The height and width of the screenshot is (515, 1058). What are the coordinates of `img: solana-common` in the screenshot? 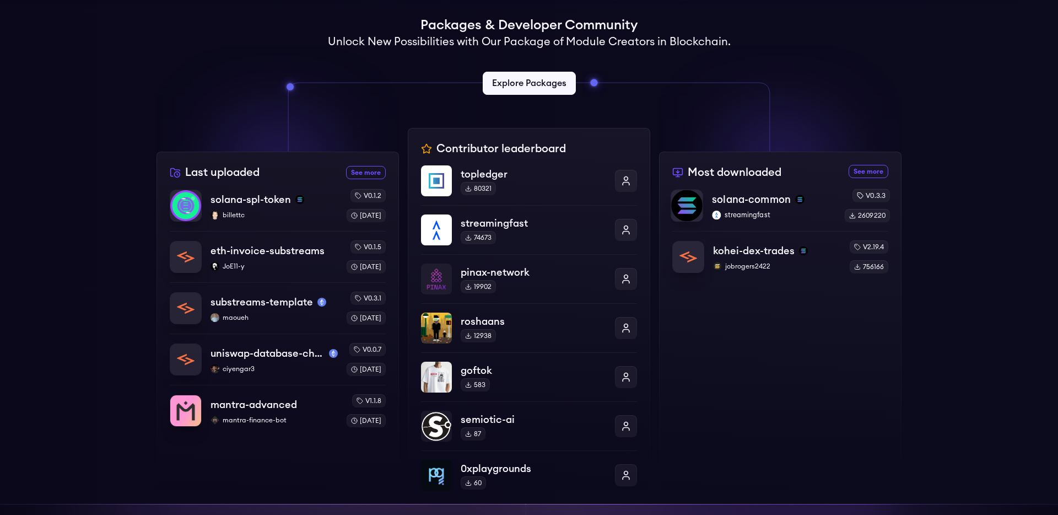 It's located at (687, 205).